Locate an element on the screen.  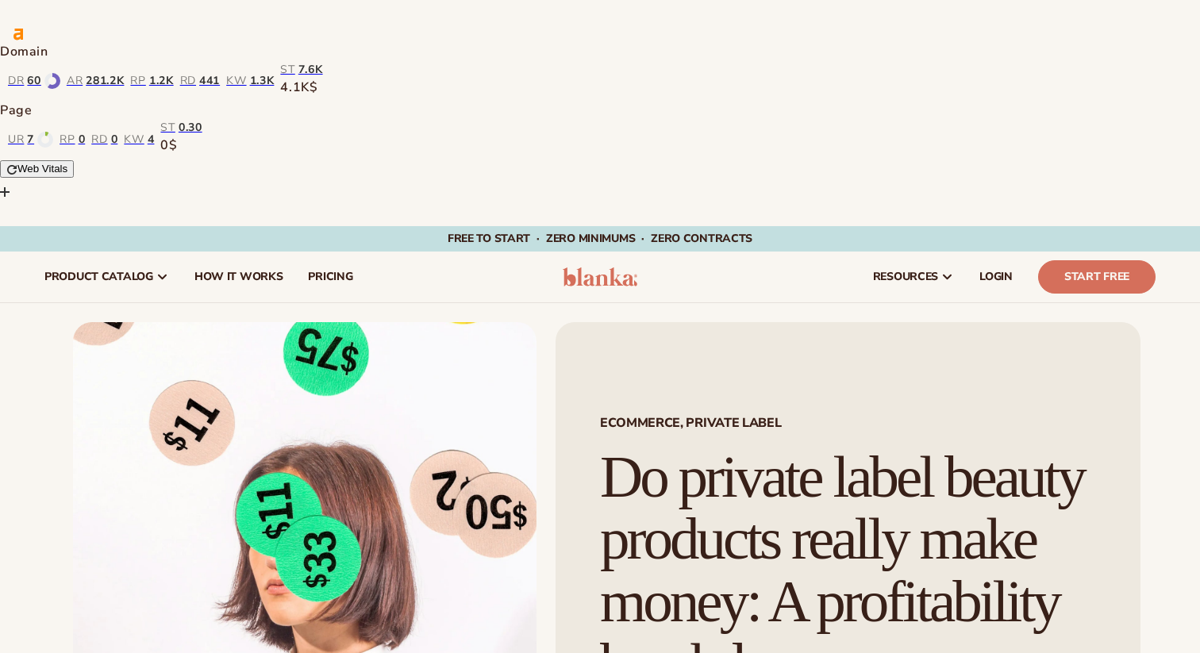
span: 1.3K is located at coordinates (262, 81).